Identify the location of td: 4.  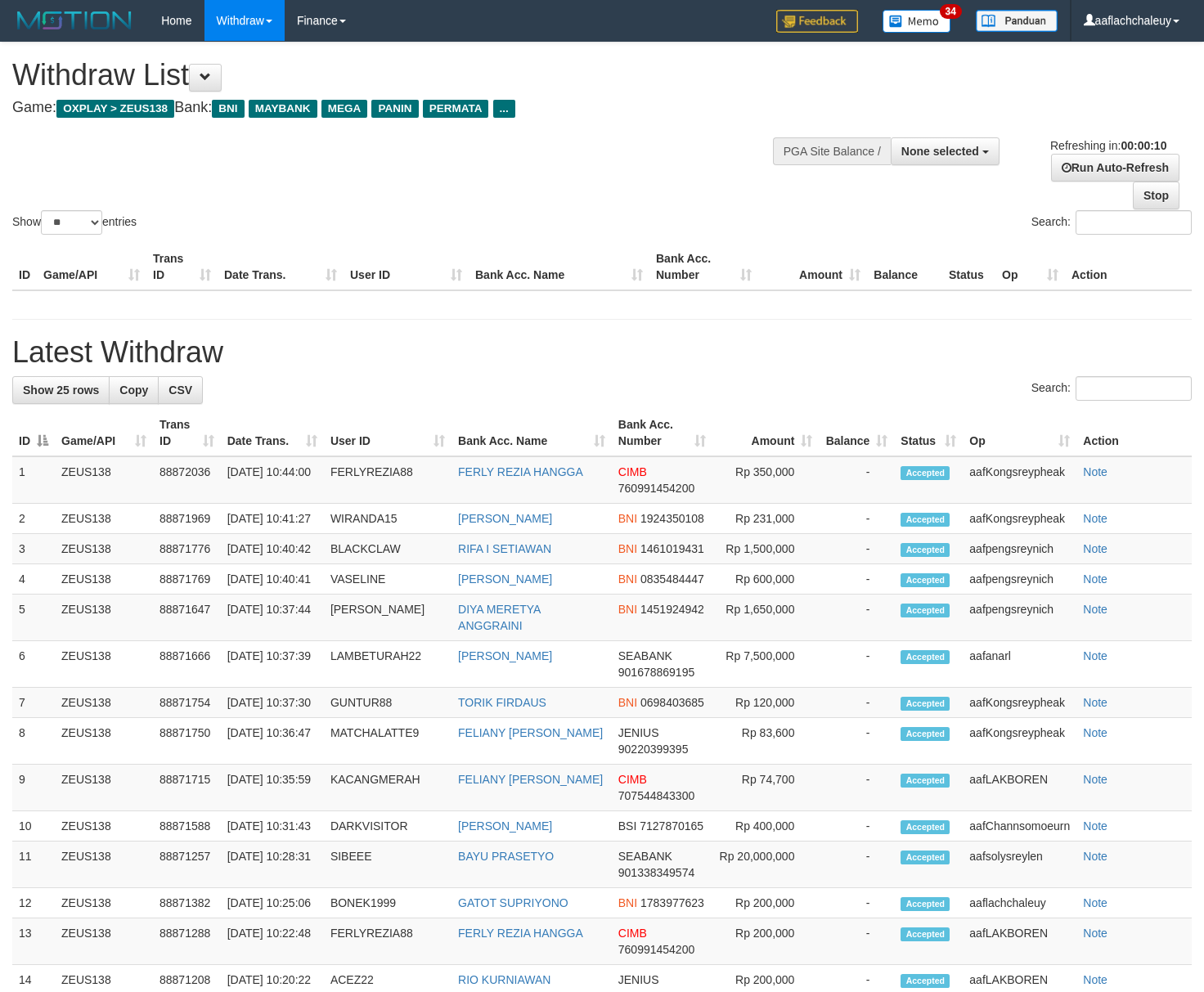
(33, 579).